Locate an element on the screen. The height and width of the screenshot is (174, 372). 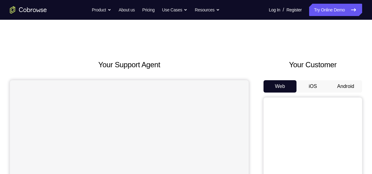
a: Log In is located at coordinates (275, 10).